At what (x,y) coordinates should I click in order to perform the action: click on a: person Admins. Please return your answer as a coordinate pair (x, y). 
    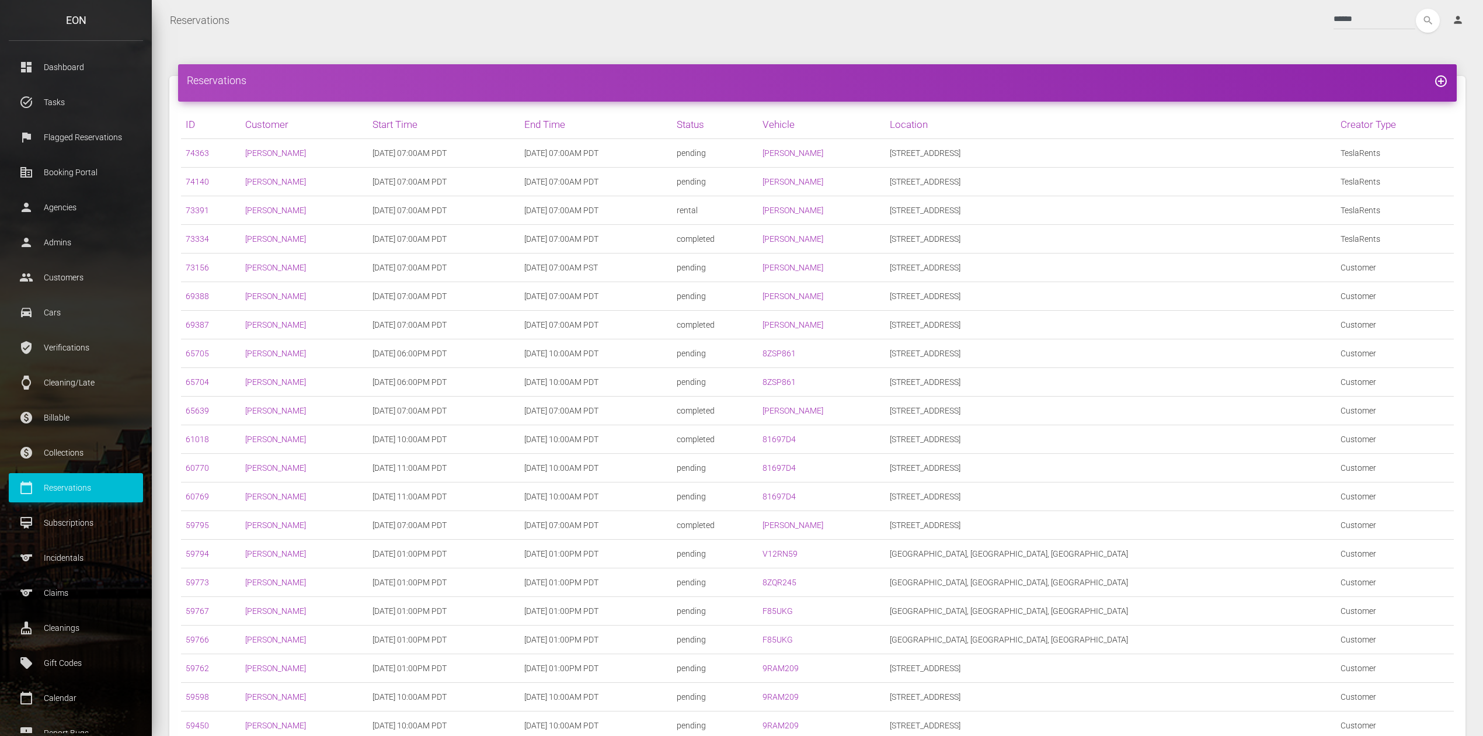
    Looking at the image, I should click on (76, 242).